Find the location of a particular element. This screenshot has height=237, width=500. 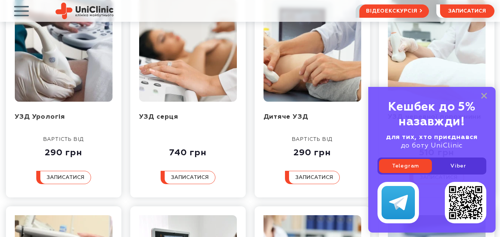

a: Дитяче УЗД is located at coordinates (286, 117).